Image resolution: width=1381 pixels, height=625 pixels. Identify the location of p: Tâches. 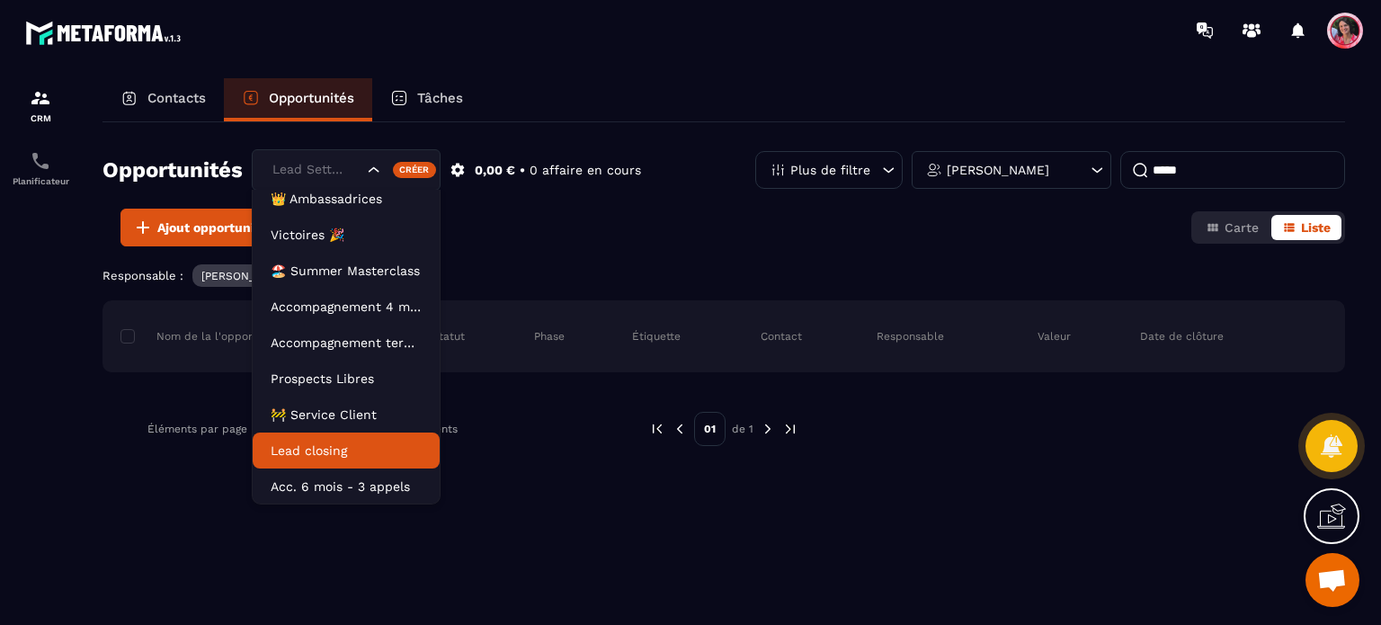
(440, 98).